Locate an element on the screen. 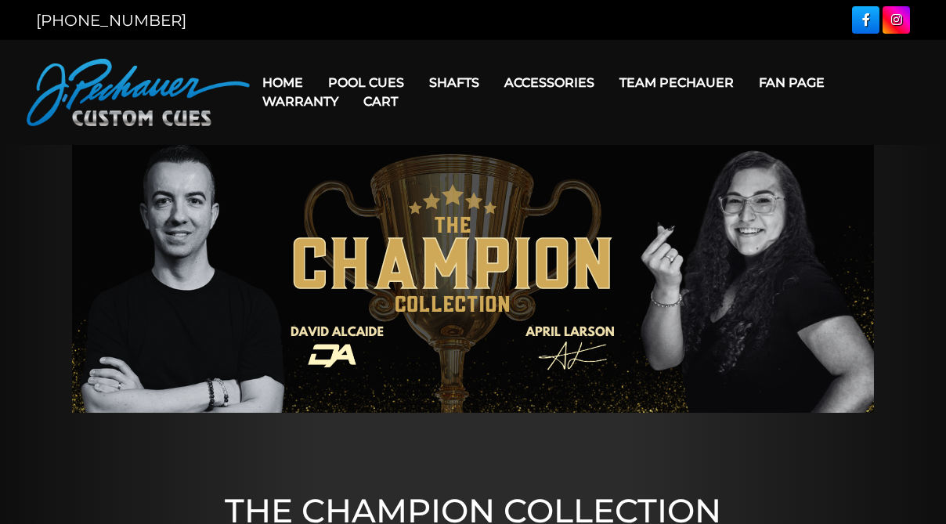 This screenshot has height=524, width=946. img: Pechauer Custom Cues is located at coordinates (138, 92).